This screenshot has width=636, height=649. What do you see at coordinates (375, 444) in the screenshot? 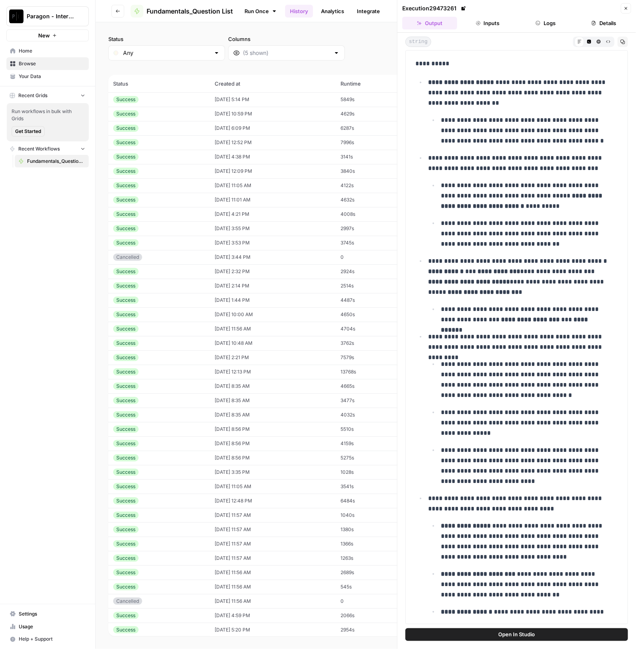
I see `td: 4159s` at bounding box center [375, 444].